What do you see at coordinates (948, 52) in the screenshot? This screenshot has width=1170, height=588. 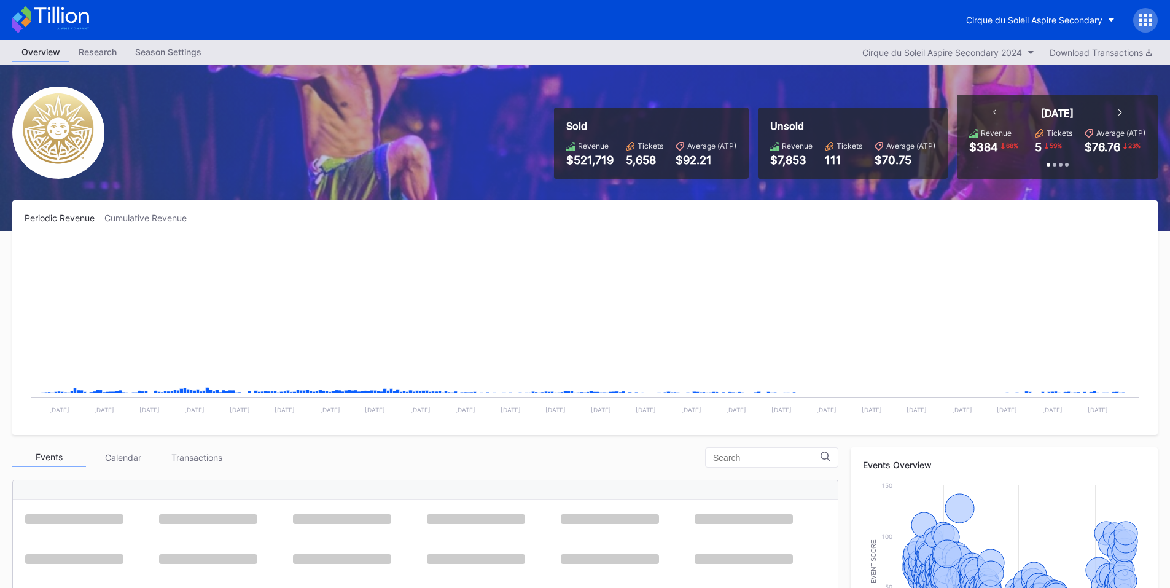 I see `button: Cirque du Soleil Aspire Secondary 2024` at bounding box center [948, 52].